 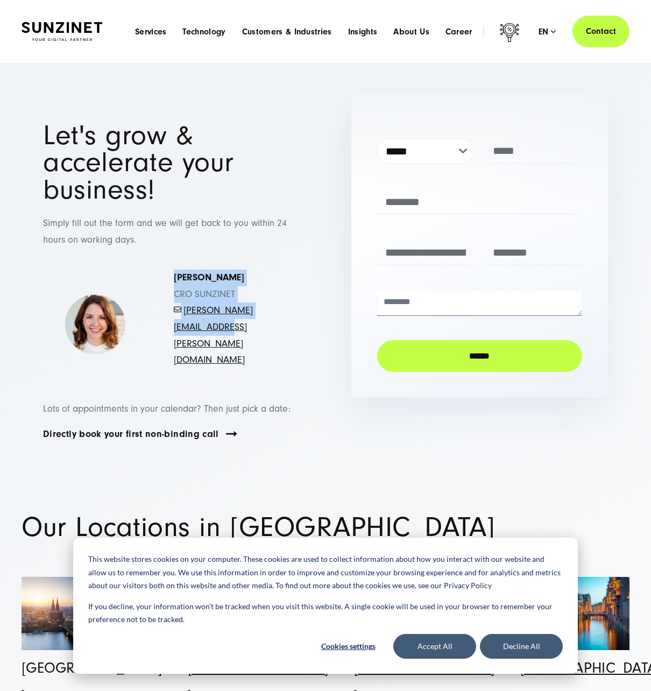 What do you see at coordinates (33, 67) in the screenshot?
I see `img: tab_domain_overview_orange.svg` at bounding box center [33, 67].